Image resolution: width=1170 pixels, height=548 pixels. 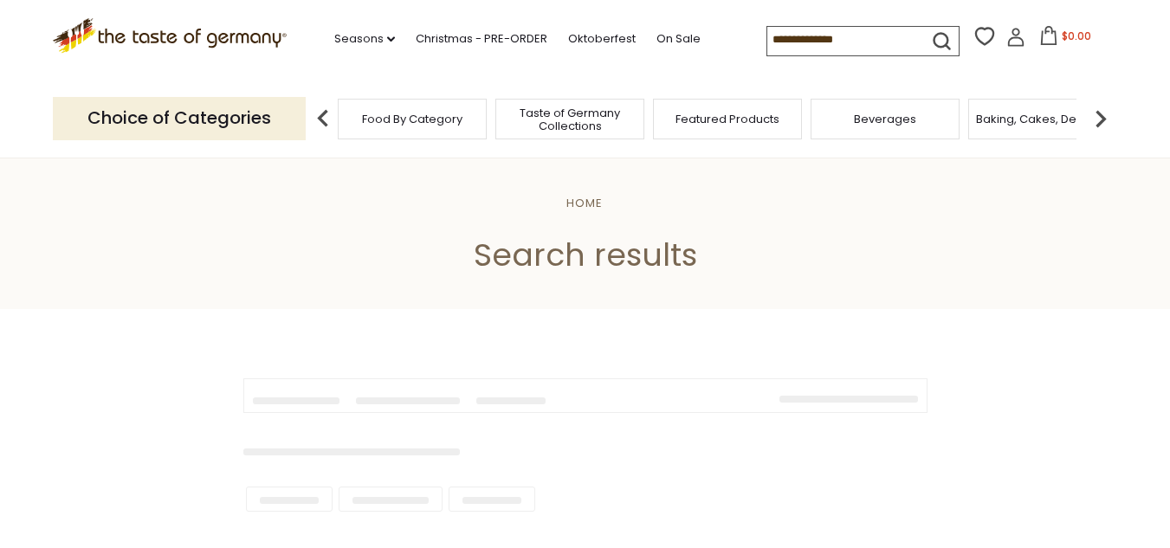 I want to click on span: $0.00, so click(x=1076, y=35).